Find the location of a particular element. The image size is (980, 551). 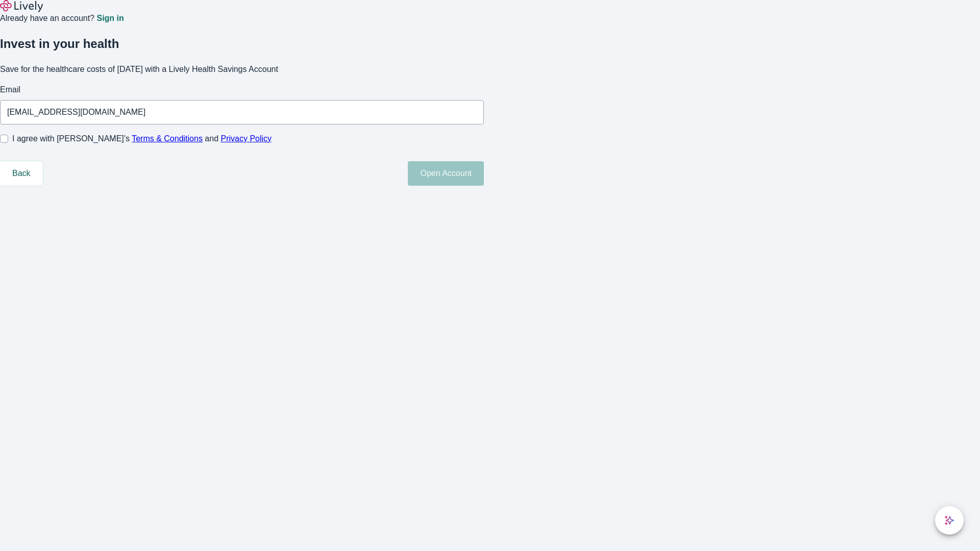

a: Sign in is located at coordinates (110, 18).